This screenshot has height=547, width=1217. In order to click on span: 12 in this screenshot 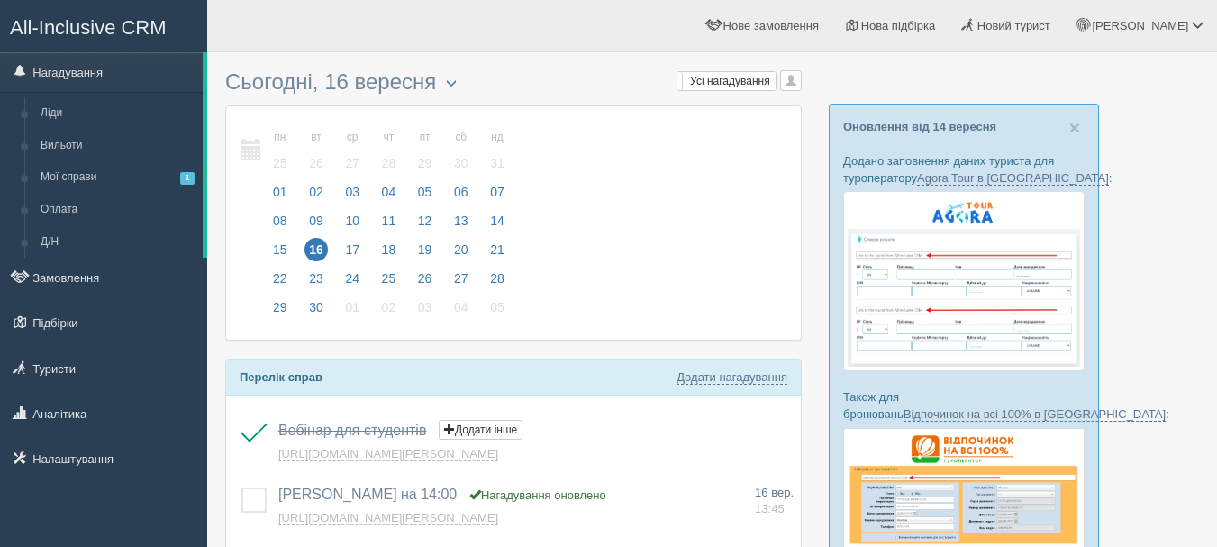, I will do `click(425, 221)`.